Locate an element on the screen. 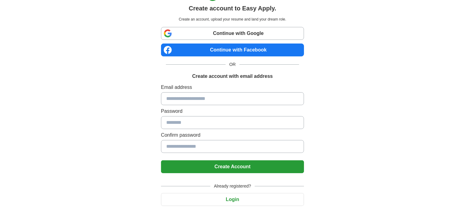  span: Already registered? is located at coordinates (232, 186).